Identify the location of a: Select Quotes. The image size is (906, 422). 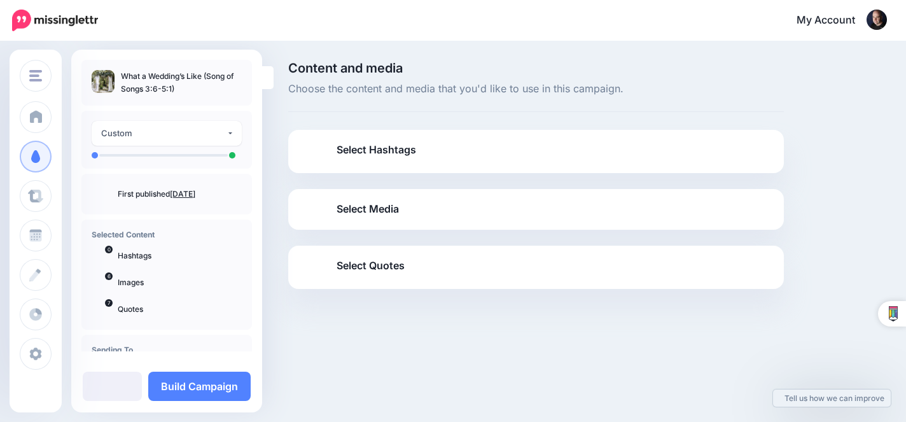
(536, 272).